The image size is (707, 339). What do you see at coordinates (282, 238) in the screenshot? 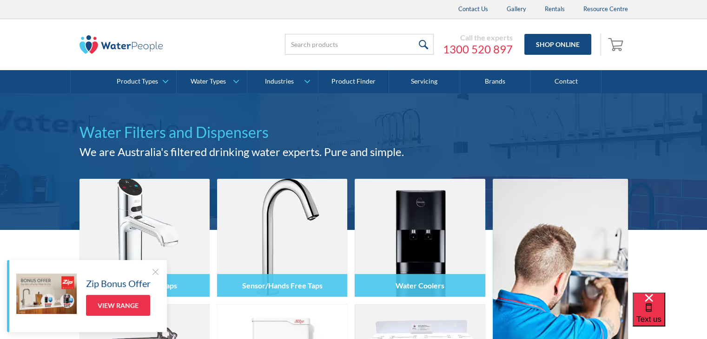
I see `a: Sensor/Hands Free Taps` at bounding box center [282, 238].